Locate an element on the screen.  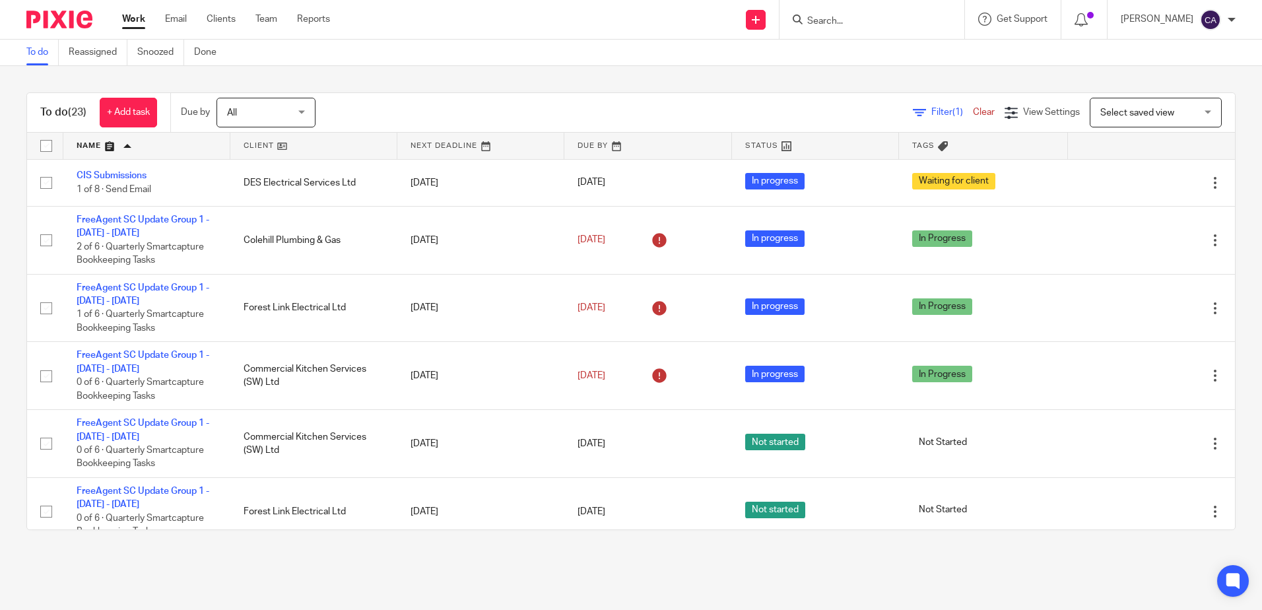
img: svg%3E is located at coordinates (1210, 20).